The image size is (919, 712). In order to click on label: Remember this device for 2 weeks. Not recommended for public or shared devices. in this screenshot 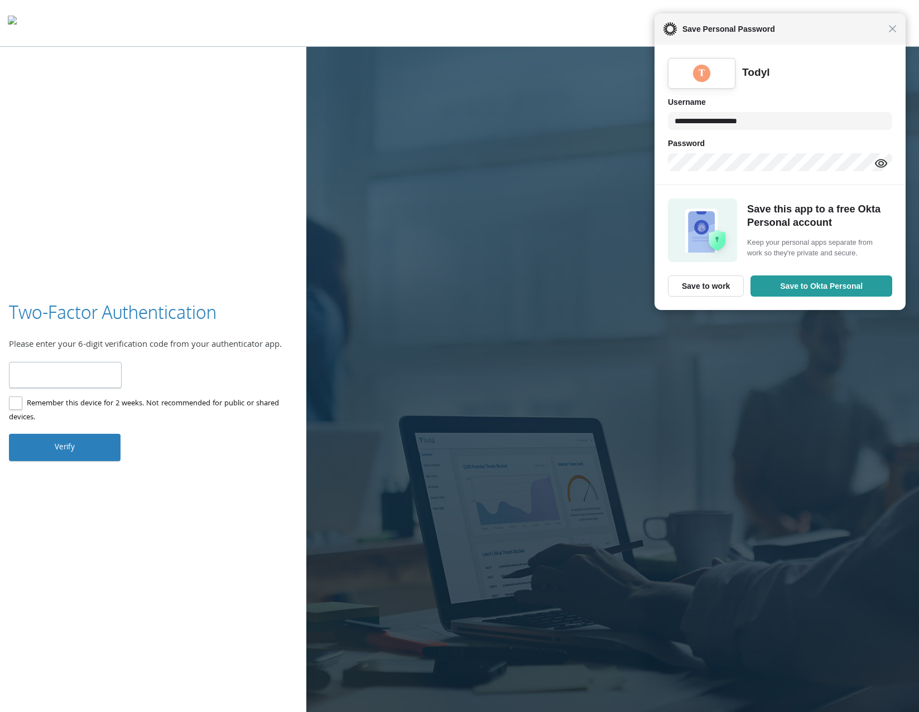, I will do `click(148, 411)`.